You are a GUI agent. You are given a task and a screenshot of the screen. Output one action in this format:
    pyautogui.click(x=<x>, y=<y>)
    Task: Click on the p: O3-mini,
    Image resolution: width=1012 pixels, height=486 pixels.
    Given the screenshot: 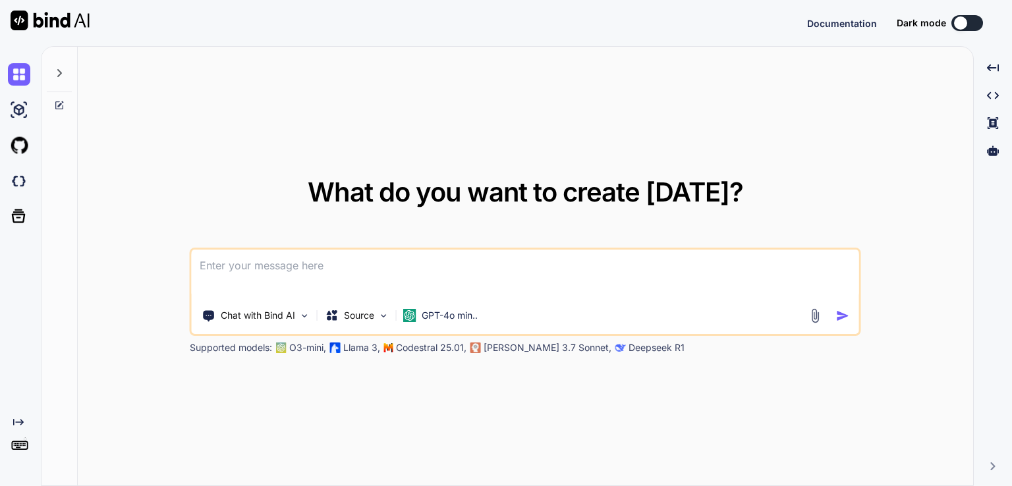 What is the action you would take?
    pyautogui.click(x=308, y=348)
    